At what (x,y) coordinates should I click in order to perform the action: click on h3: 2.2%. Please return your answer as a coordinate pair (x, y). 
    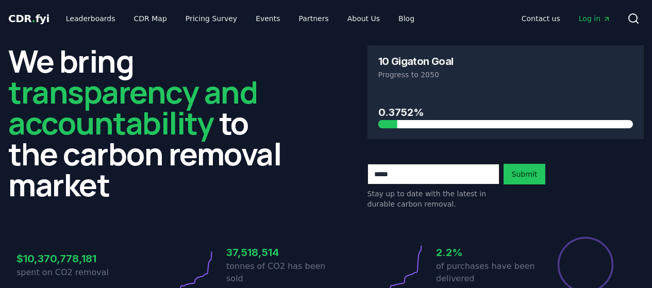
    Looking at the image, I should click on (486, 253).